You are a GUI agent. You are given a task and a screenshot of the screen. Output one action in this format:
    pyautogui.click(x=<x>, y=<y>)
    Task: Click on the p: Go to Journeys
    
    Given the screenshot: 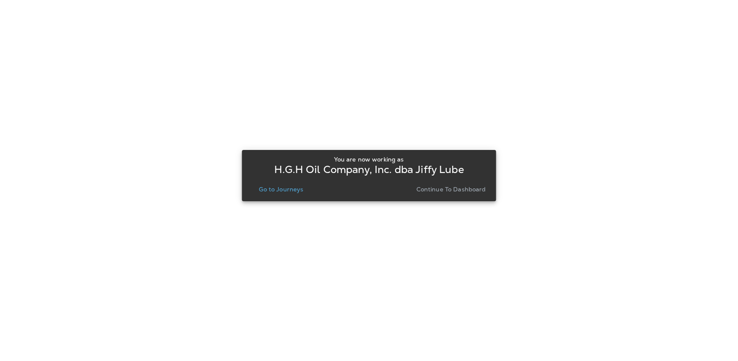 What is the action you would take?
    pyautogui.click(x=281, y=189)
    